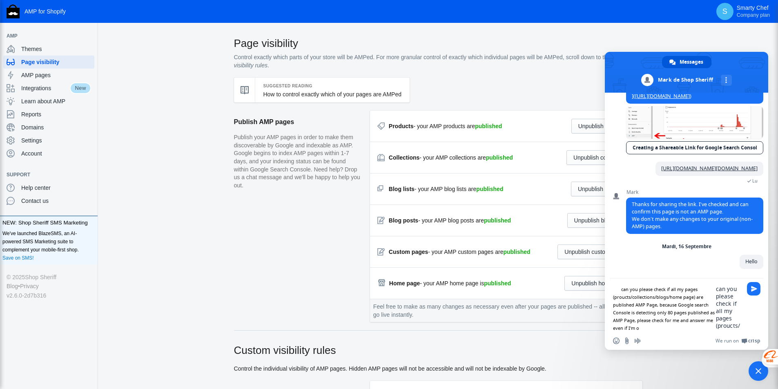 This screenshot has height=389, width=778. I want to click on strong: Collections, so click(404, 158).